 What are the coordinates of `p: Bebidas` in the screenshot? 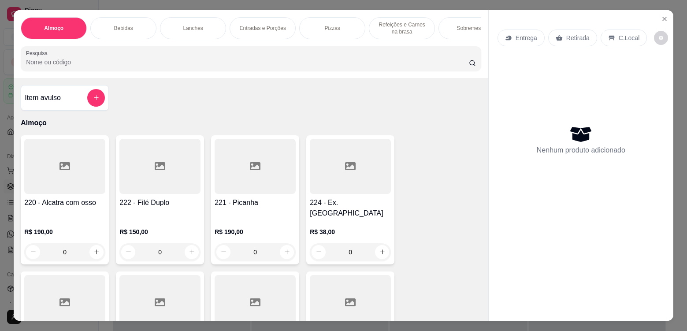 It's located at (123, 28).